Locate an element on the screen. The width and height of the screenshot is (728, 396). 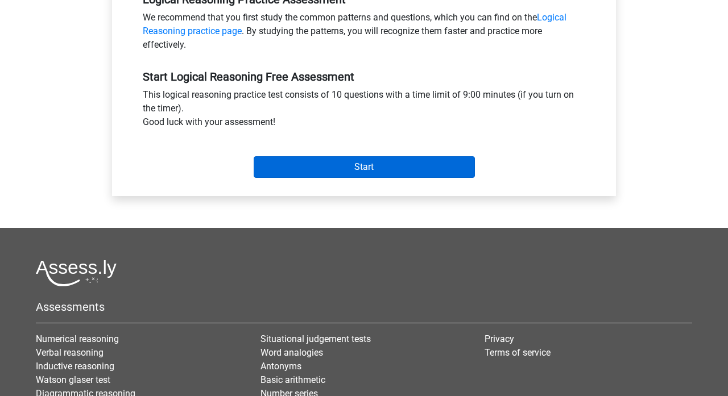
a: Watson glaser test is located at coordinates (73, 380).